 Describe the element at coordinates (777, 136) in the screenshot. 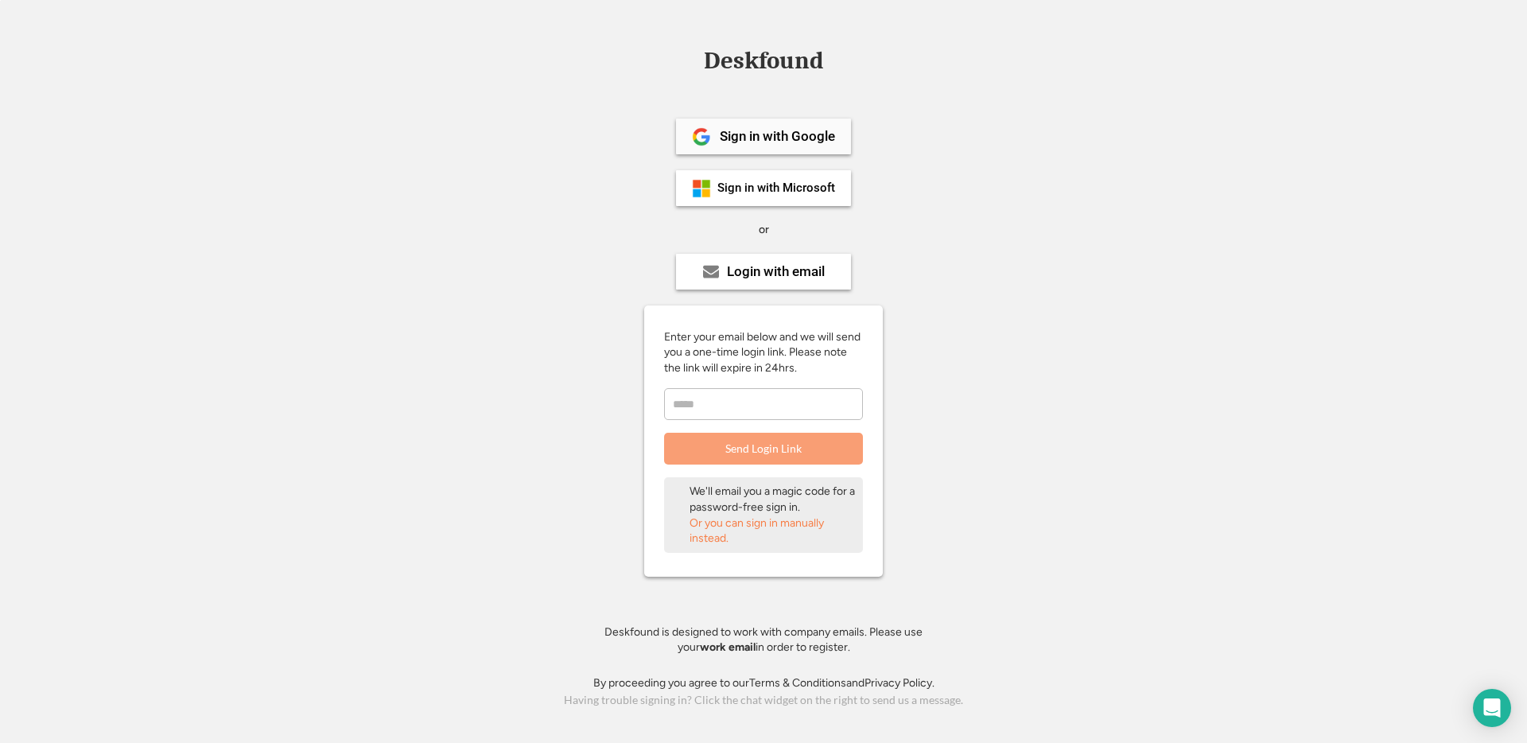

I see `div: Sign in with Google` at that location.